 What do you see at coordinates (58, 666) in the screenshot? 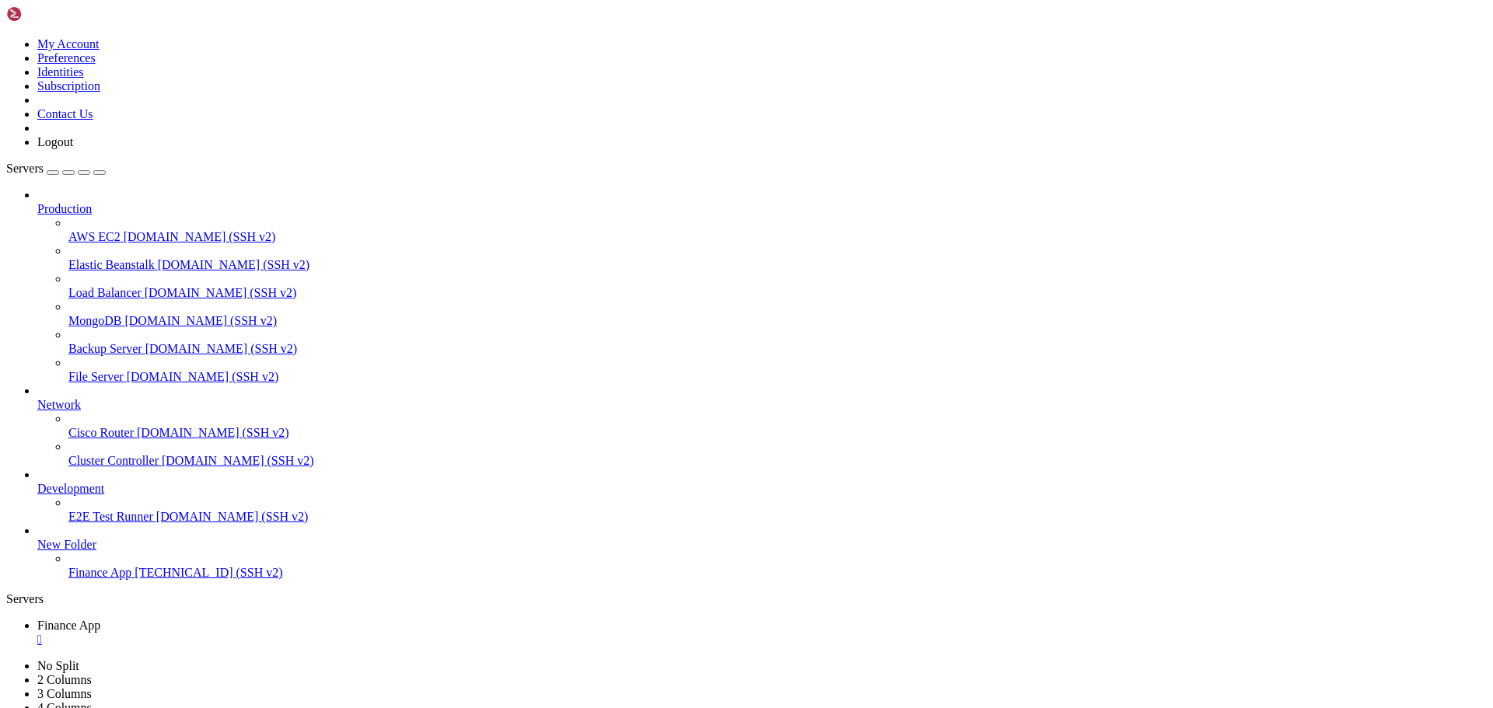
I see `a: No Split` at bounding box center [58, 666].